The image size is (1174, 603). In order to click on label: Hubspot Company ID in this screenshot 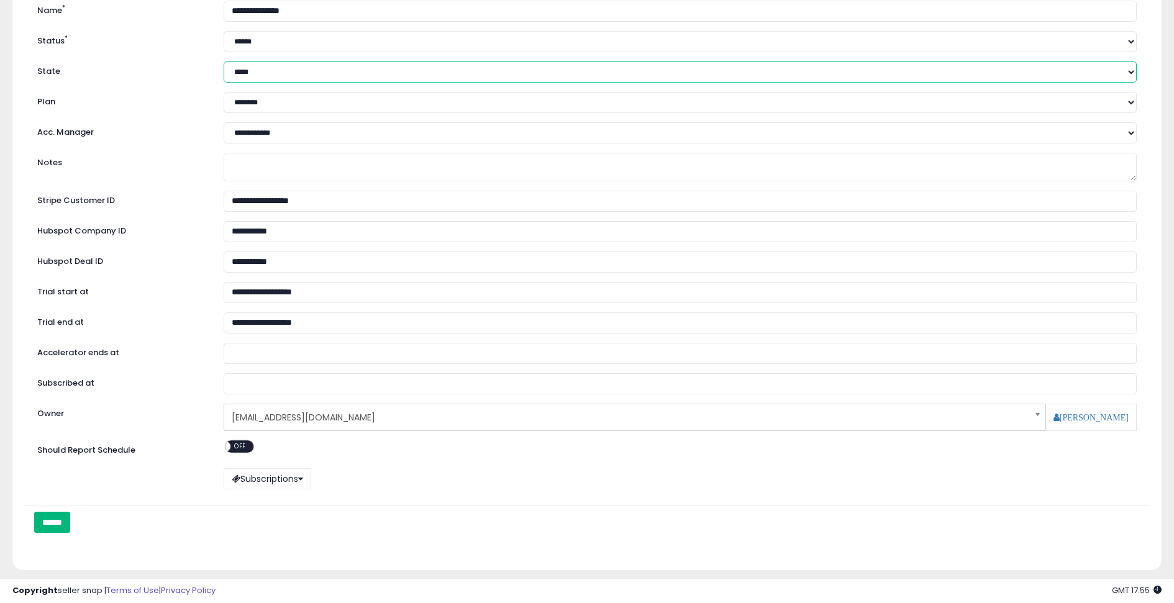, I will do `click(121, 229)`.